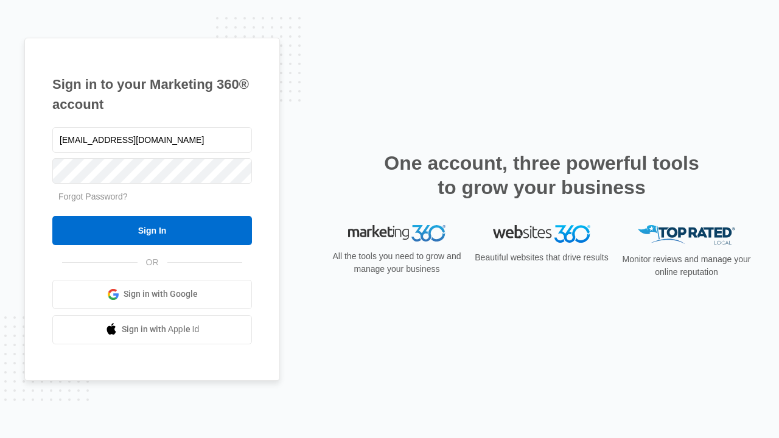 The image size is (779, 438). I want to click on span: Sign in with Apple Id, so click(161, 329).